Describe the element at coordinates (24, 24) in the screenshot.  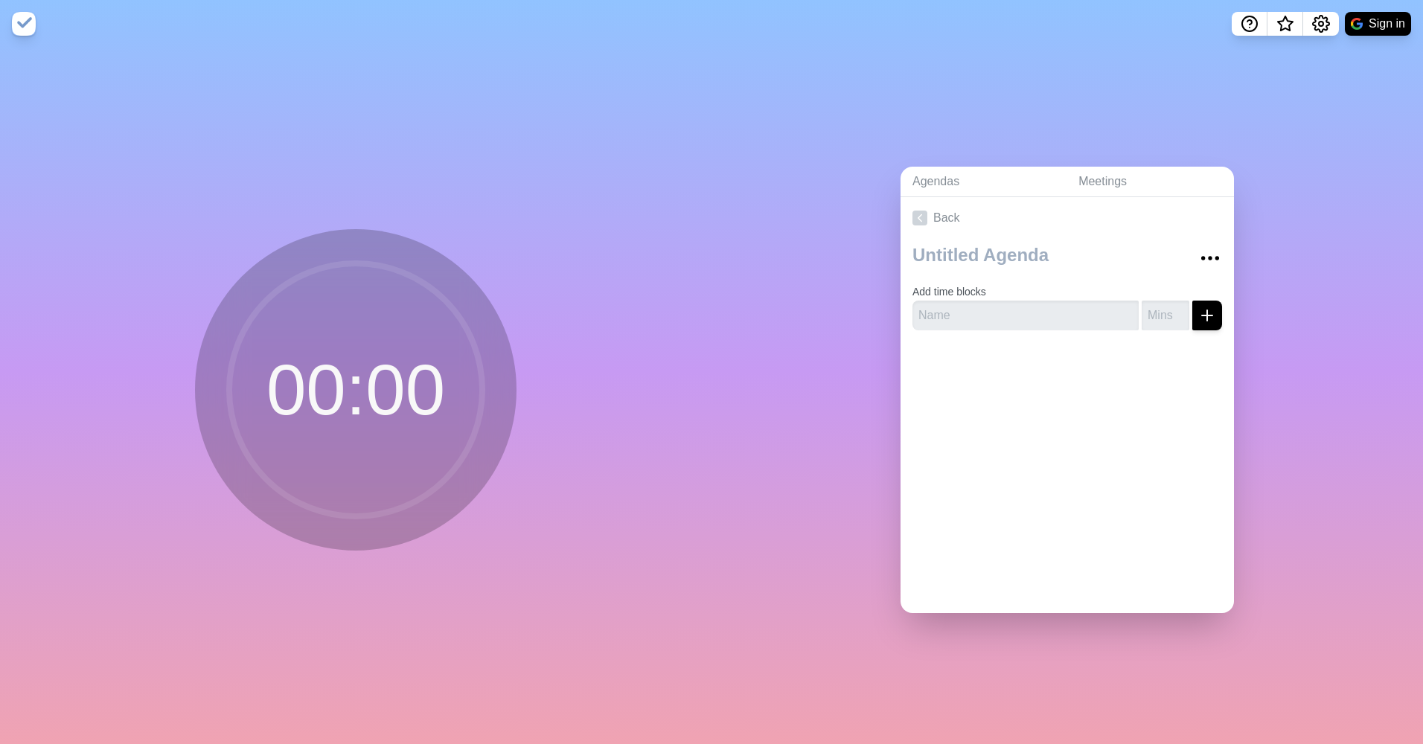
I see `img: timeblocks logo` at that location.